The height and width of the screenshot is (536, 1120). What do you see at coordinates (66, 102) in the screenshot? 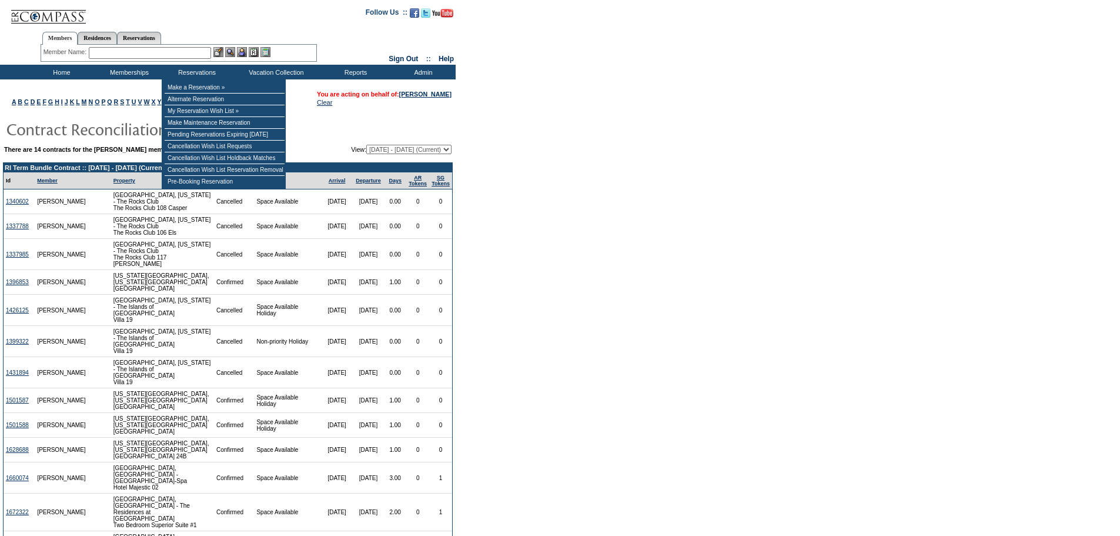
I see `a: J` at bounding box center [66, 102].